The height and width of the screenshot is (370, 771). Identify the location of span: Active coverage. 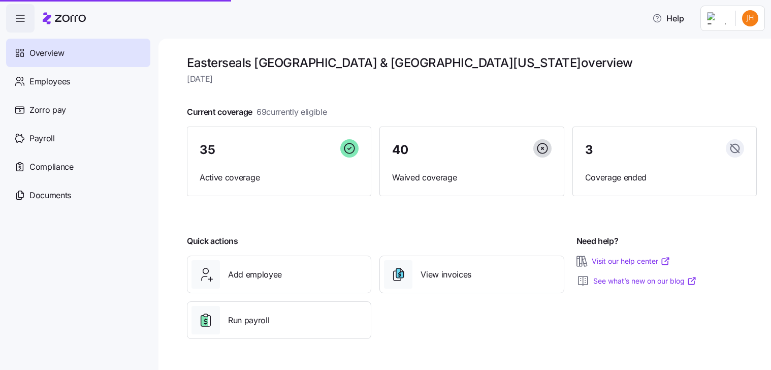
(279, 177).